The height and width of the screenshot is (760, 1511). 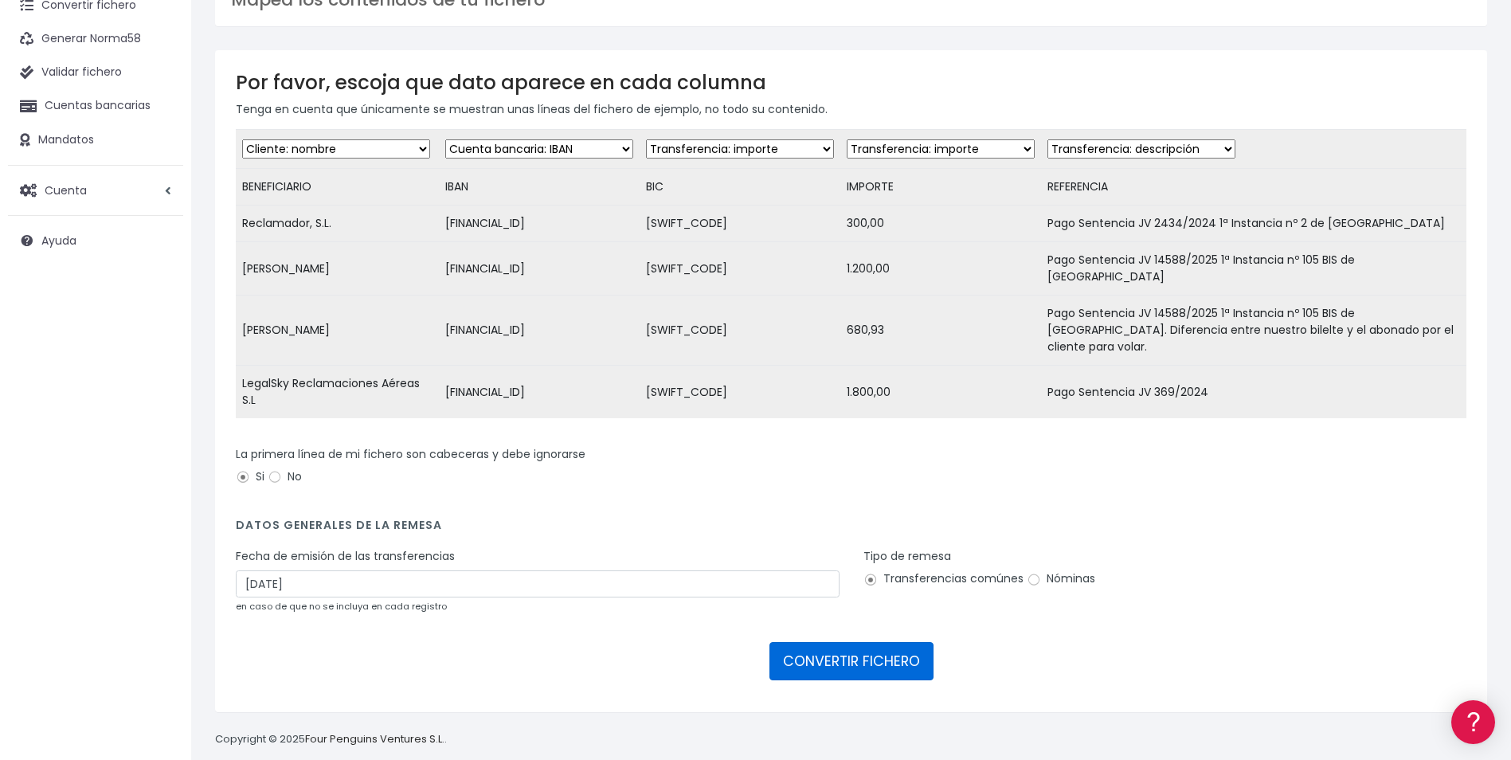 What do you see at coordinates (159, 440) in the screenshot?
I see `button: Contáctanos` at bounding box center [159, 440].